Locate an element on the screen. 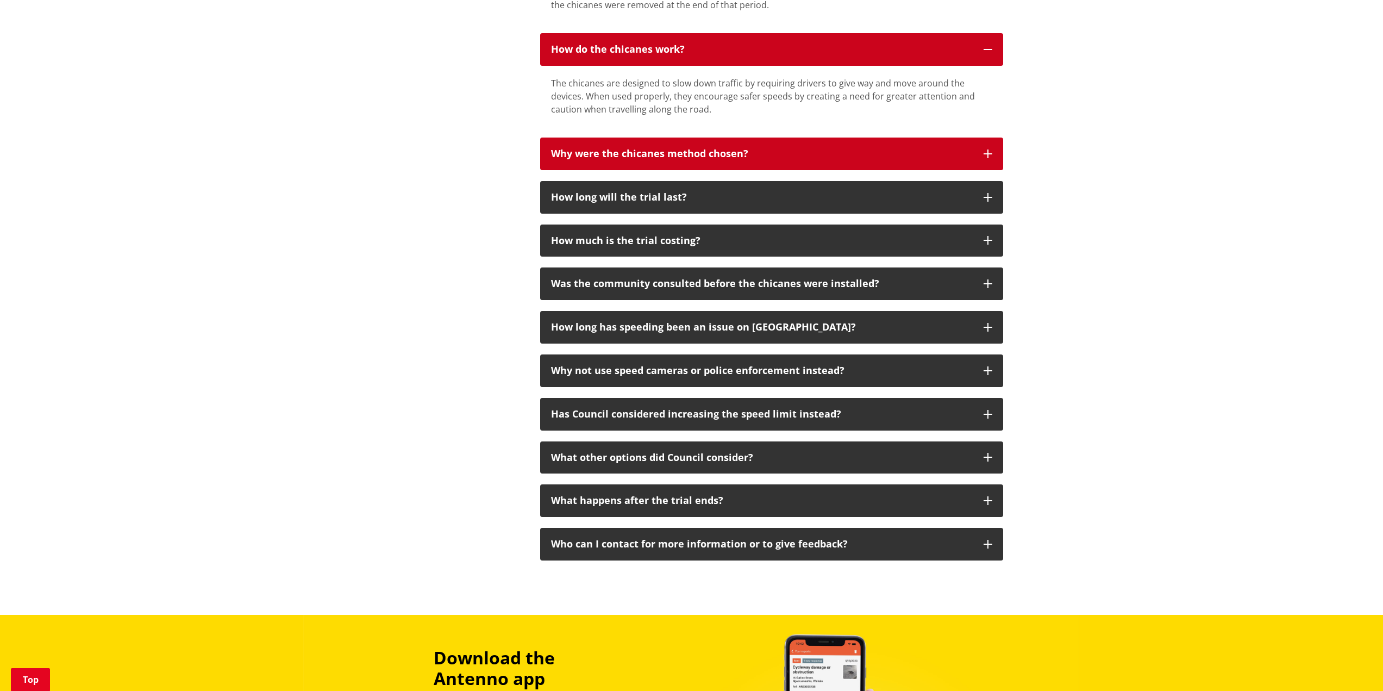 The height and width of the screenshot is (691, 1383). button: What other options did Council consider? is located at coordinates (772, 458).